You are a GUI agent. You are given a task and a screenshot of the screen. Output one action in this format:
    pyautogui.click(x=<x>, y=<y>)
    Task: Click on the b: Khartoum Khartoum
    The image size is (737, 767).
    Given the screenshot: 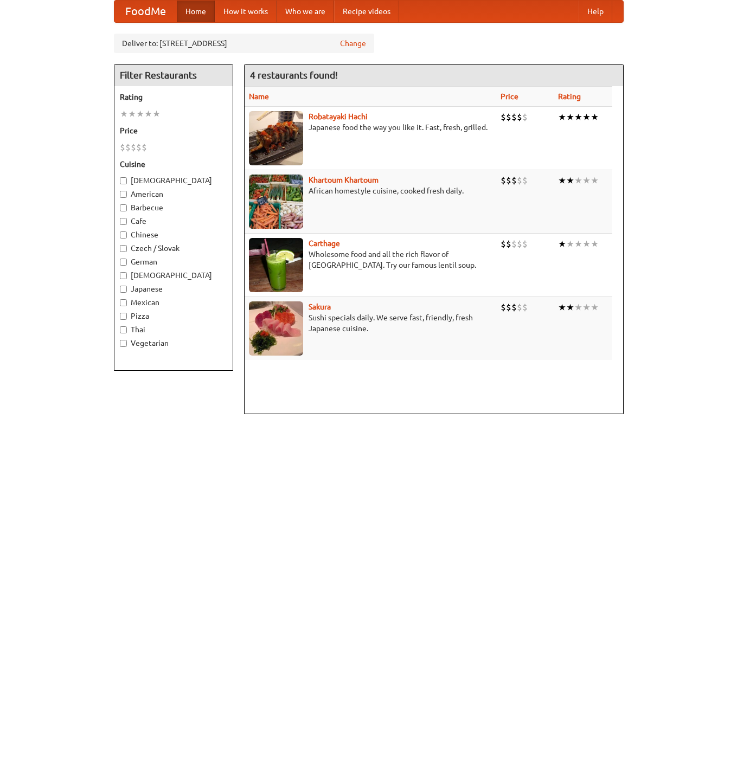 What is the action you would take?
    pyautogui.click(x=343, y=180)
    